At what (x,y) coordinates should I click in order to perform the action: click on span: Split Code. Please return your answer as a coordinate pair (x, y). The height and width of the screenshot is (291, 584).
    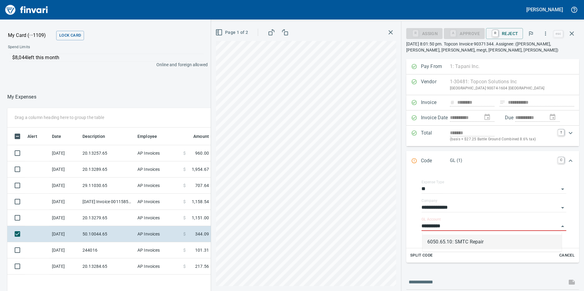
    Looking at the image, I should click on (421, 255).